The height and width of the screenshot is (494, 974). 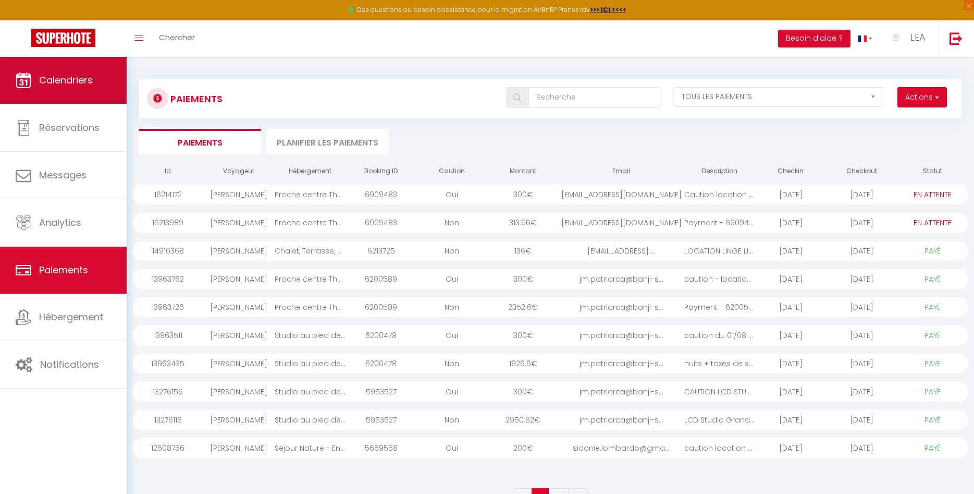 What do you see at coordinates (381, 392) in the screenshot?
I see `div: 5953527` at bounding box center [381, 392].